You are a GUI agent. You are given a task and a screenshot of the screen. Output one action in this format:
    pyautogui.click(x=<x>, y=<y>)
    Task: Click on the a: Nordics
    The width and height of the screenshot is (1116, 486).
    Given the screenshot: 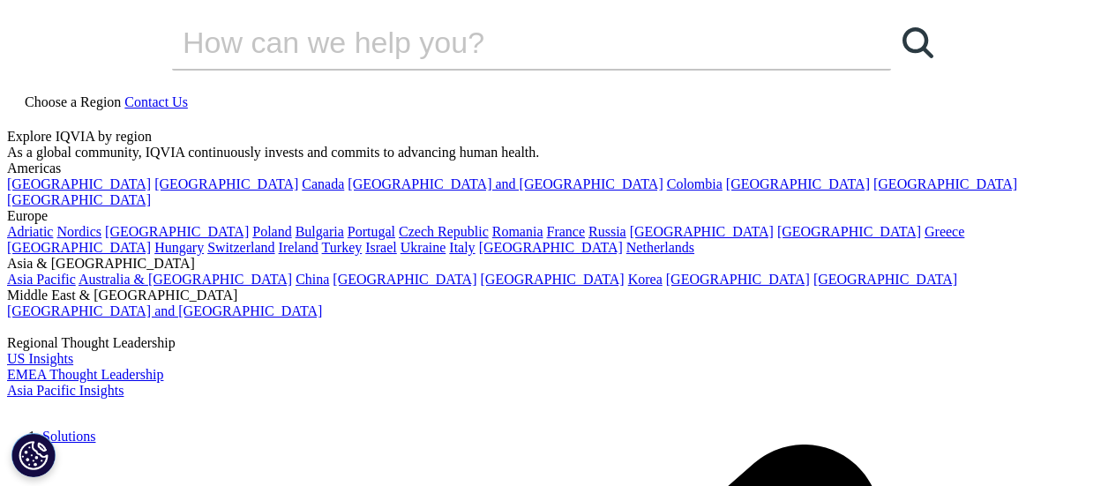 What is the action you would take?
    pyautogui.click(x=79, y=231)
    